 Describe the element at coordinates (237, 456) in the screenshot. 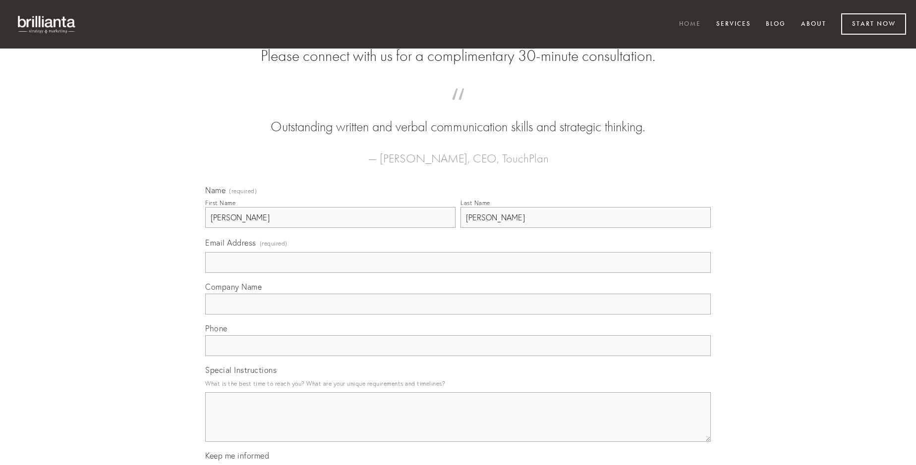

I see `span: Keep me informed` at that location.